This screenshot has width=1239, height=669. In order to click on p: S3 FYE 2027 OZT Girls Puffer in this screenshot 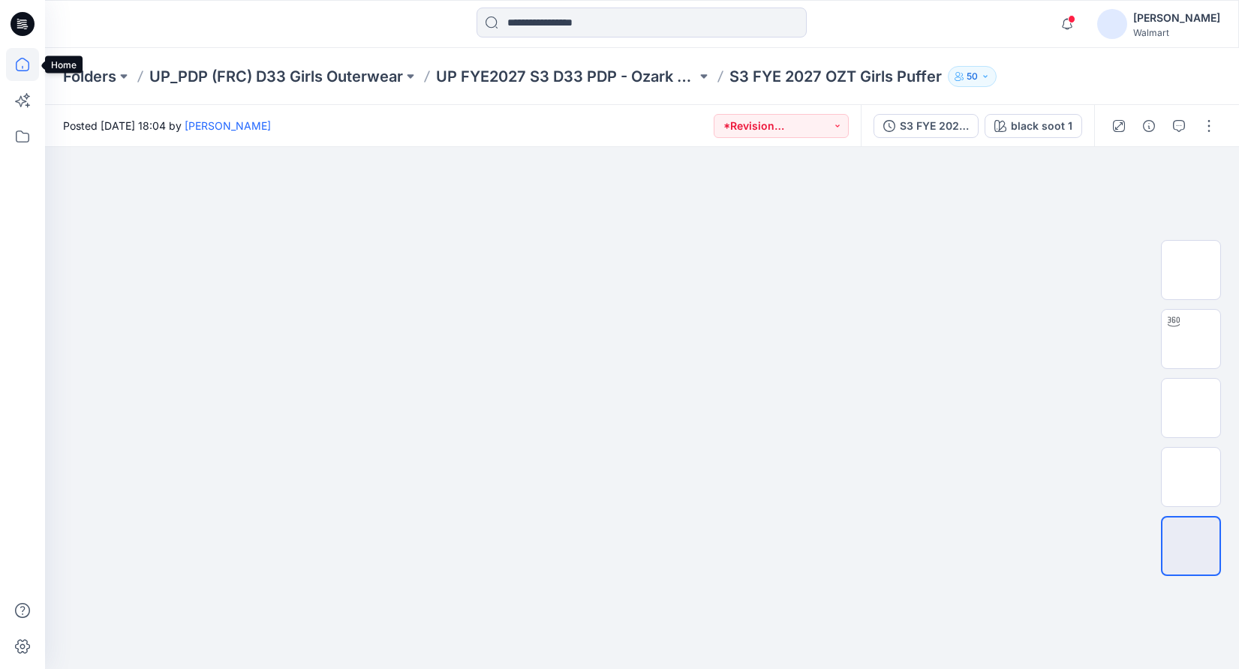, I will do `click(835, 77)`.